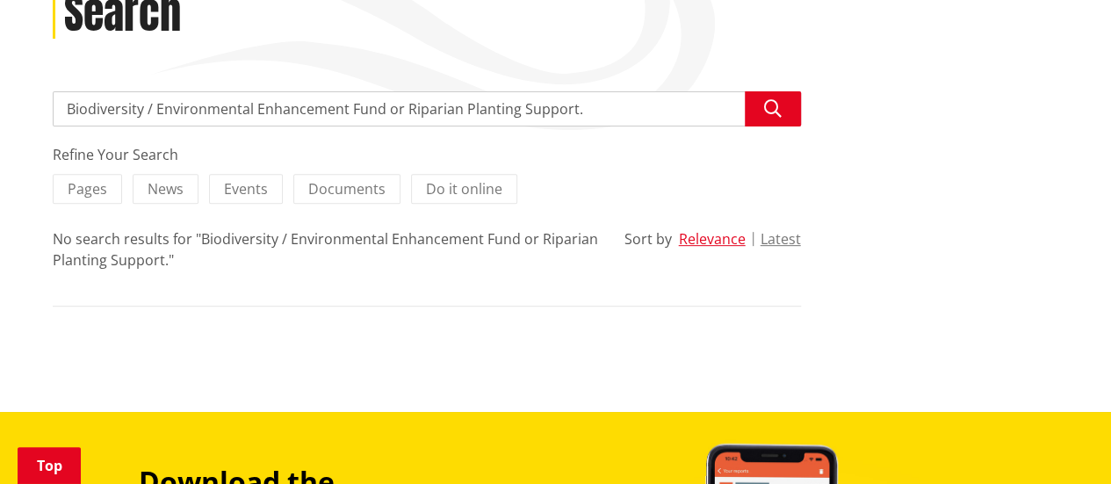  I want to click on div: Refine Your Search, so click(427, 155).